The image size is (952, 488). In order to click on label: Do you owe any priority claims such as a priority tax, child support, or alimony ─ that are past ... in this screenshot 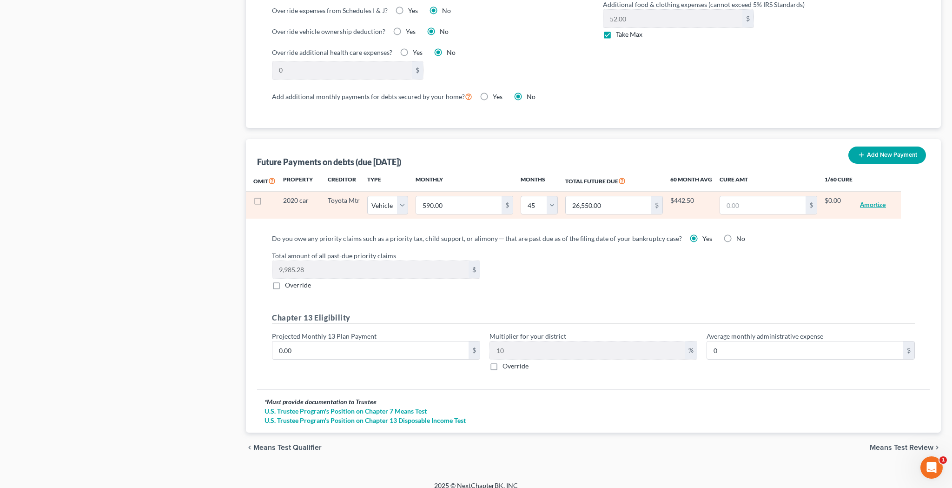, I will do `click(477, 238)`.